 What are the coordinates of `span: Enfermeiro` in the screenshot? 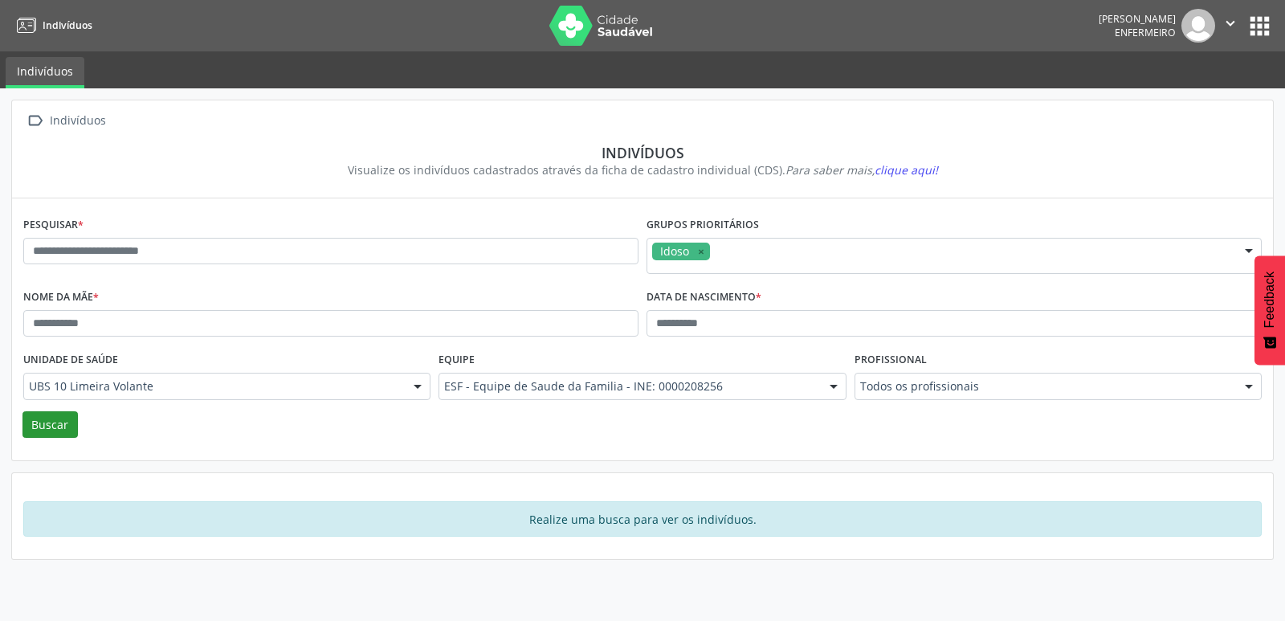 It's located at (1146, 32).